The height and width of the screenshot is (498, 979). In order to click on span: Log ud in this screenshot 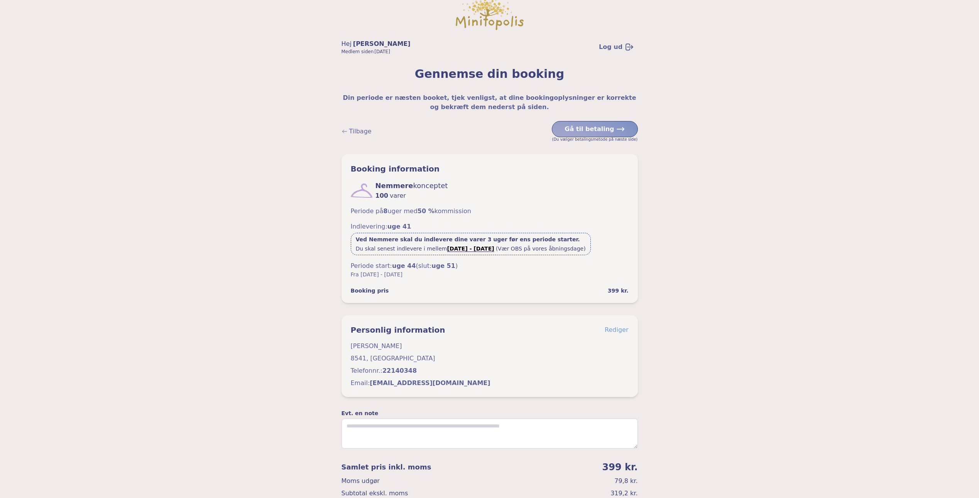, I will do `click(610, 47)`.